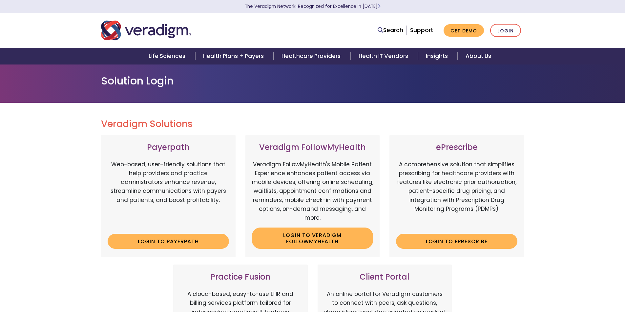 The width and height of the screenshot is (625, 312). Describe the element at coordinates (146, 30) in the screenshot. I see `a: Veradigm logo` at that location.